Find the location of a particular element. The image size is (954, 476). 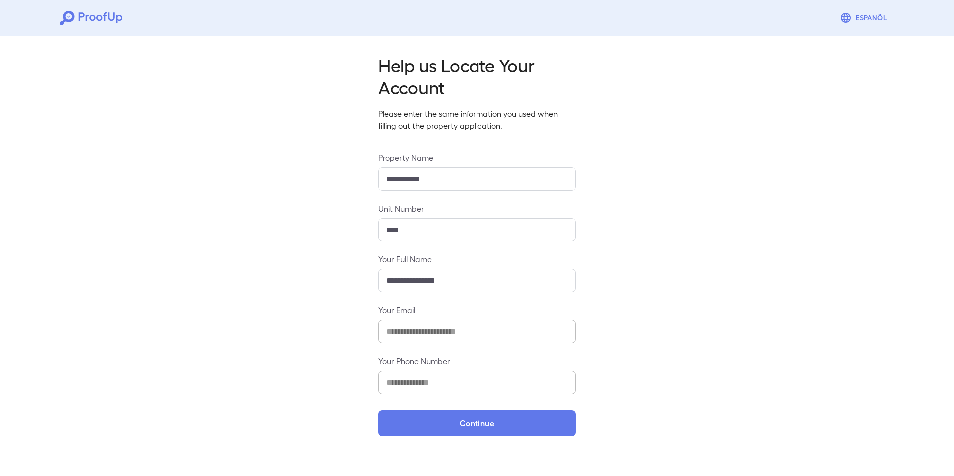

h2: Help us Locate Your Account is located at coordinates (477, 76).